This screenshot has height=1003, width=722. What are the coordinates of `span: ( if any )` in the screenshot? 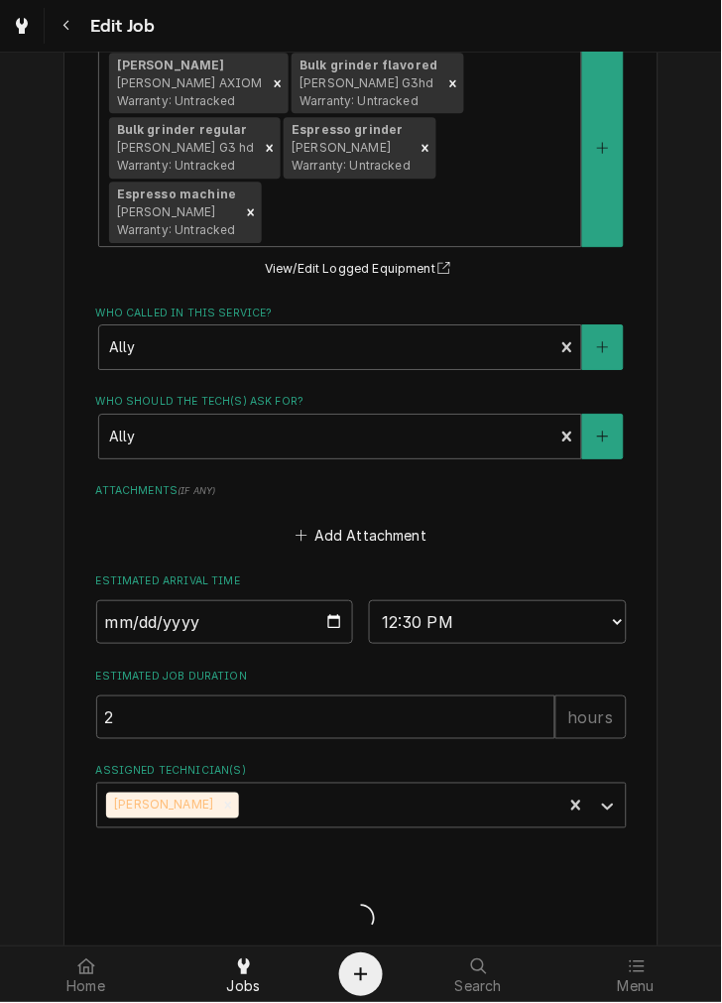 It's located at (196, 490).